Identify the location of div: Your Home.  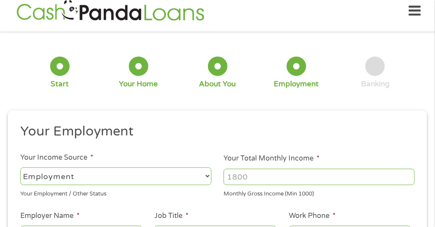
(139, 84).